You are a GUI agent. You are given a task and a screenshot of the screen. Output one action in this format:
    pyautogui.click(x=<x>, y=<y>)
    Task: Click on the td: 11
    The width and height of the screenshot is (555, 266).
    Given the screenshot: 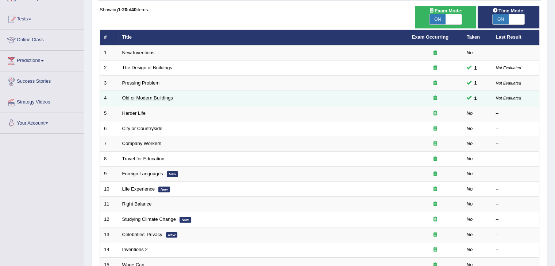 What is the action you would take?
    pyautogui.click(x=109, y=205)
    